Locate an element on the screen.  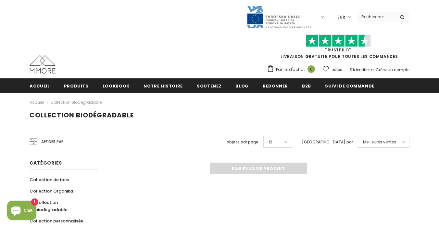
span: Accueil is located at coordinates (40, 86).